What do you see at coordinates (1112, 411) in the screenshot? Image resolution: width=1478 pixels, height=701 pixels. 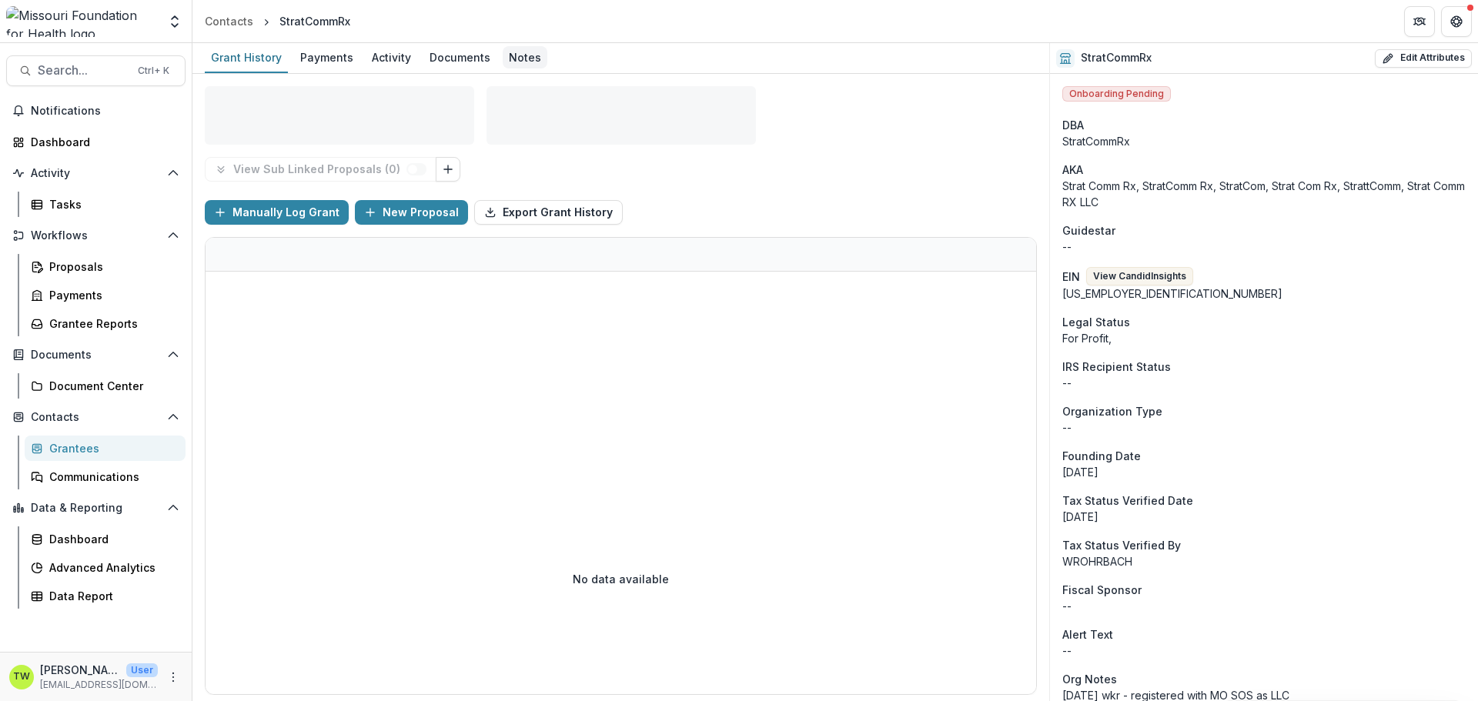 I see `span: Organization Type` at bounding box center [1112, 411].